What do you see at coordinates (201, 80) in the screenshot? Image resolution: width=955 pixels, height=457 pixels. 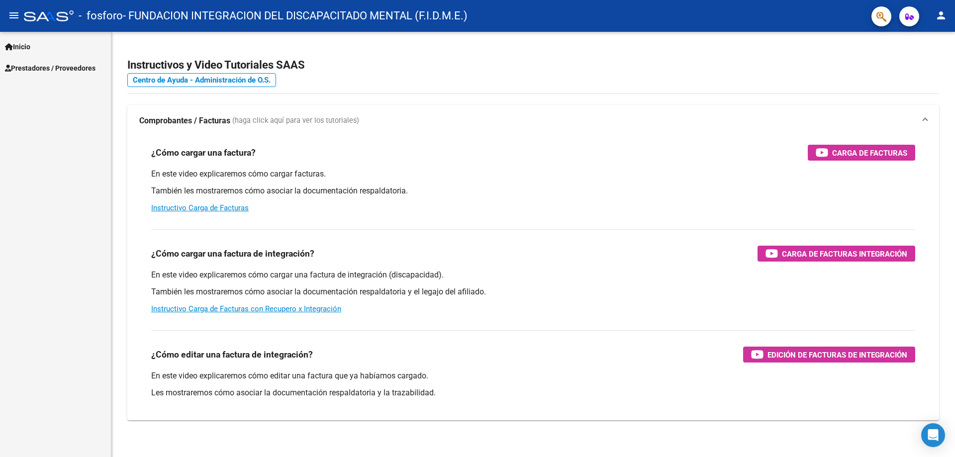 I see `a: Centro de Ayuda - Administración de O.S.` at bounding box center [201, 80].